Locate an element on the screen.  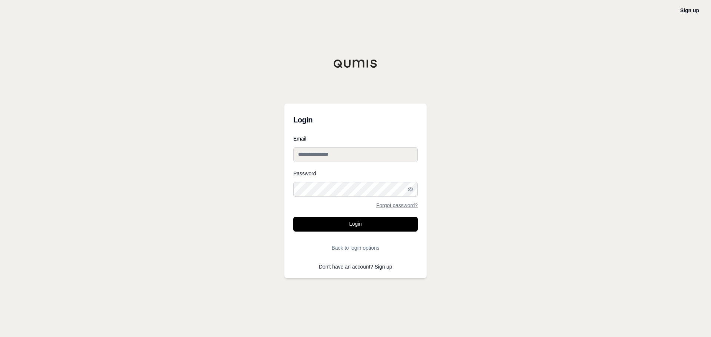
label: Password is located at coordinates (355, 174).